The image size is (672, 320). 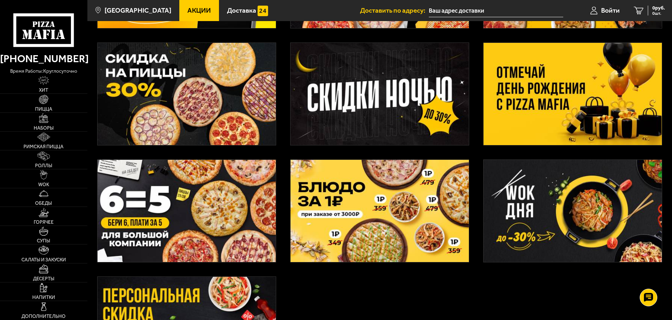 What do you see at coordinates (44, 203) in the screenshot?
I see `span: Обеды` at bounding box center [44, 203].